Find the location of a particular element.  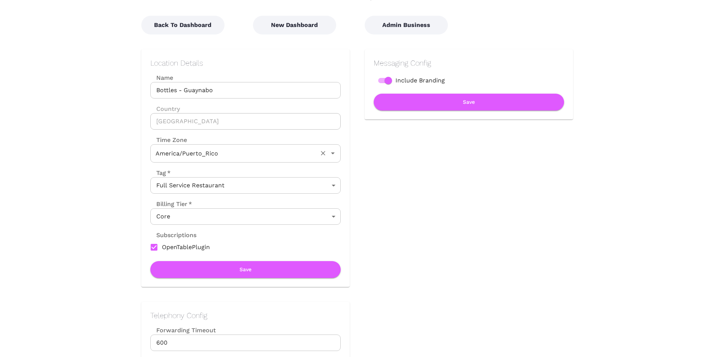

h2: Telephony Config is located at coordinates (245, 315).